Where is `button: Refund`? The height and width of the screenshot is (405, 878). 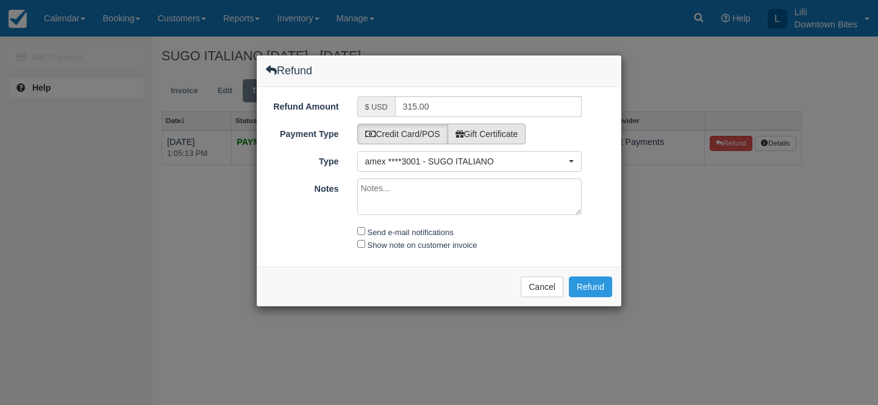 button: Refund is located at coordinates (590, 287).